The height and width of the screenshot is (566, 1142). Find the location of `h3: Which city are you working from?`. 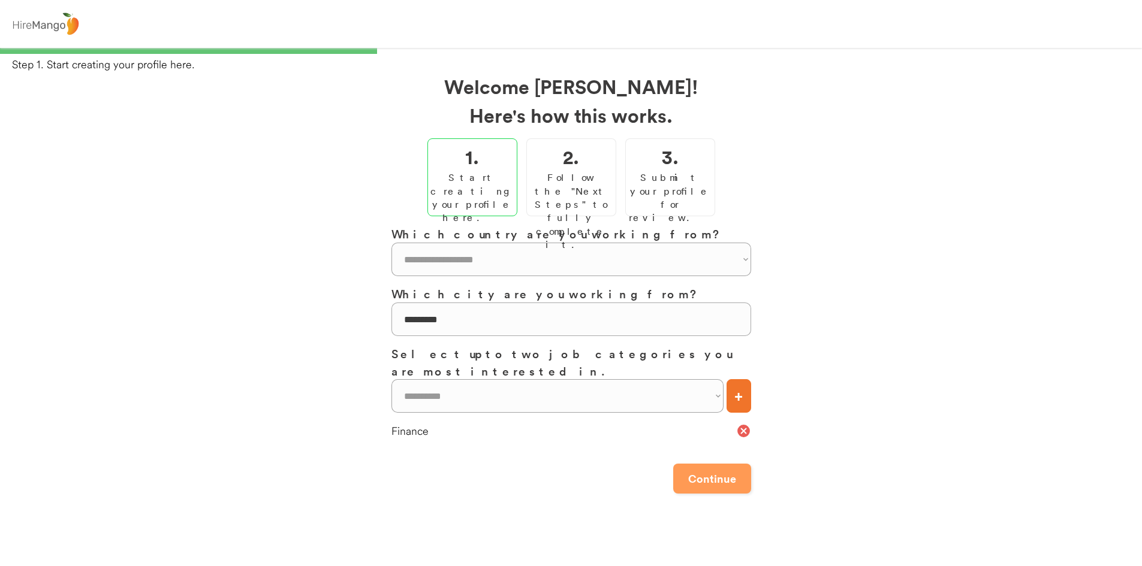

h3: Which city are you working from? is located at coordinates (571, 294).